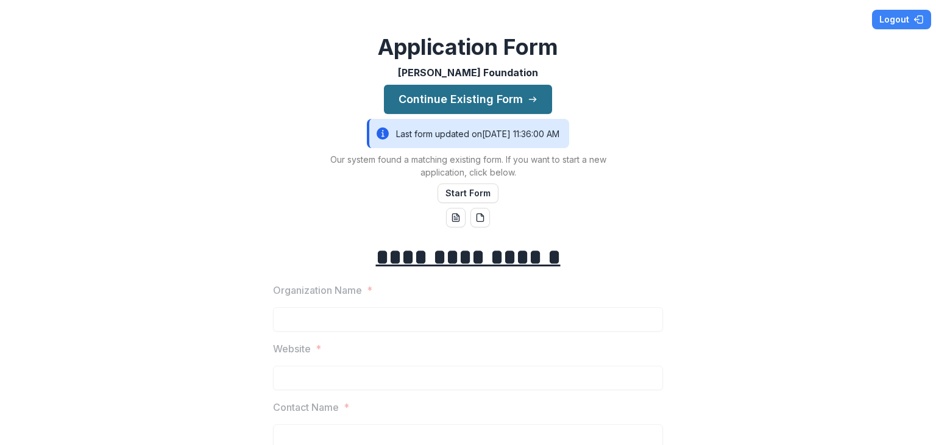  What do you see at coordinates (468, 166) in the screenshot?
I see `p: Our system found a matching existing form. If you want to start a new application, click below.` at bounding box center [468, 166].